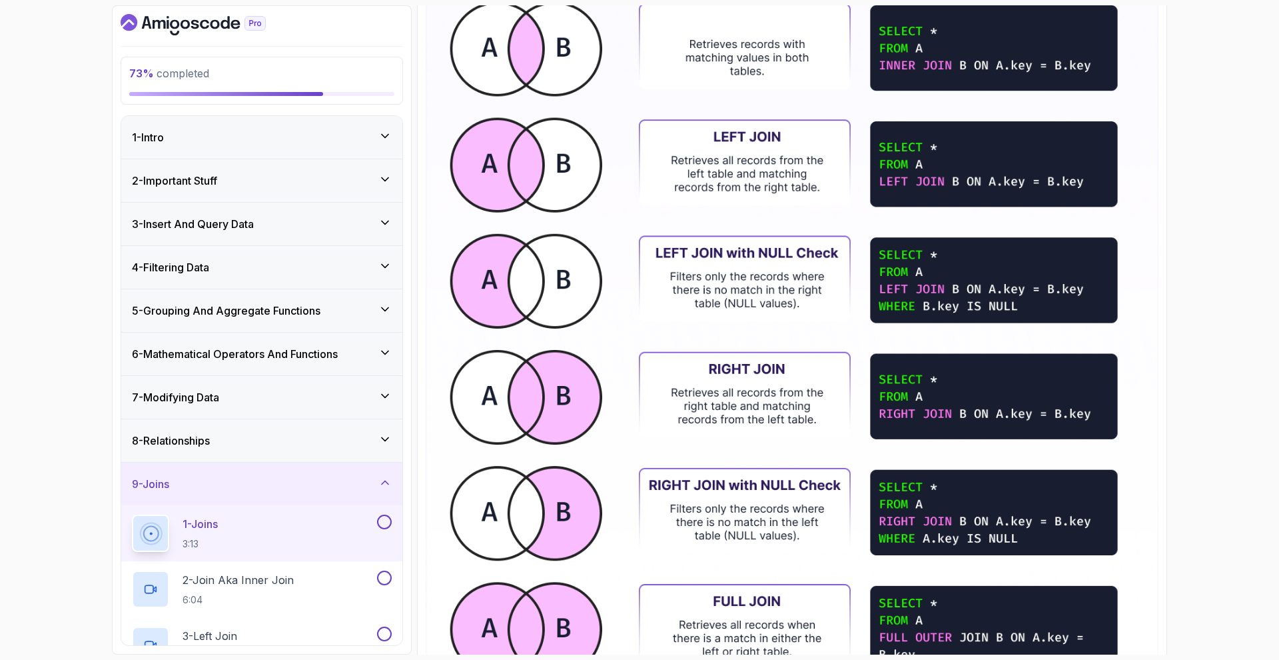 The image size is (1279, 660). What do you see at coordinates (262, 310) in the screenshot?
I see `button: 5-Grouping And Aggregate Functions` at bounding box center [262, 310].